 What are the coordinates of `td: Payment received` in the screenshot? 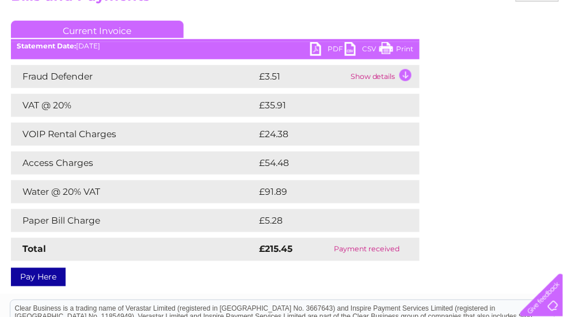 It's located at (367, 249).